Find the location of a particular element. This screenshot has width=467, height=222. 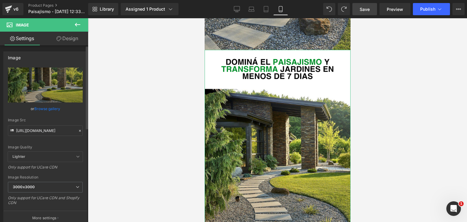

input: Link is located at coordinates (45, 130).